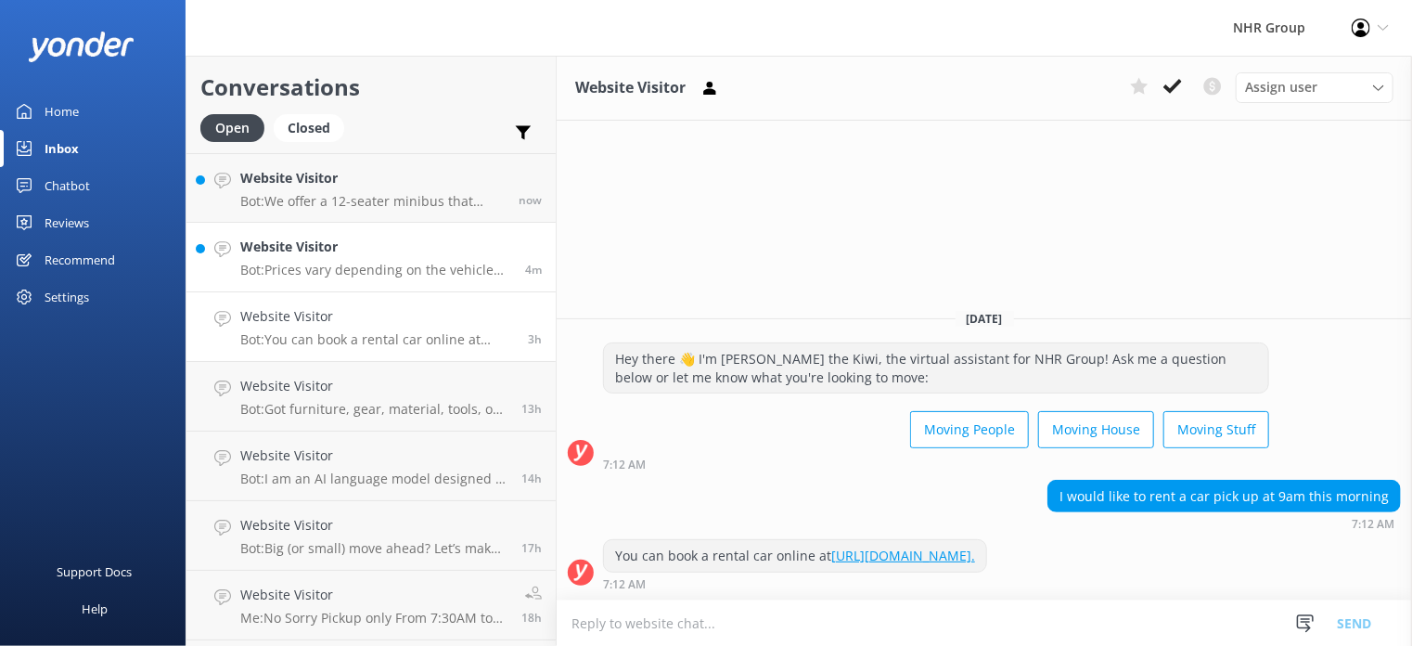 The image size is (1412, 646). Describe the element at coordinates (1315, 87) in the screenshot. I see `div: Assign User` at that location.